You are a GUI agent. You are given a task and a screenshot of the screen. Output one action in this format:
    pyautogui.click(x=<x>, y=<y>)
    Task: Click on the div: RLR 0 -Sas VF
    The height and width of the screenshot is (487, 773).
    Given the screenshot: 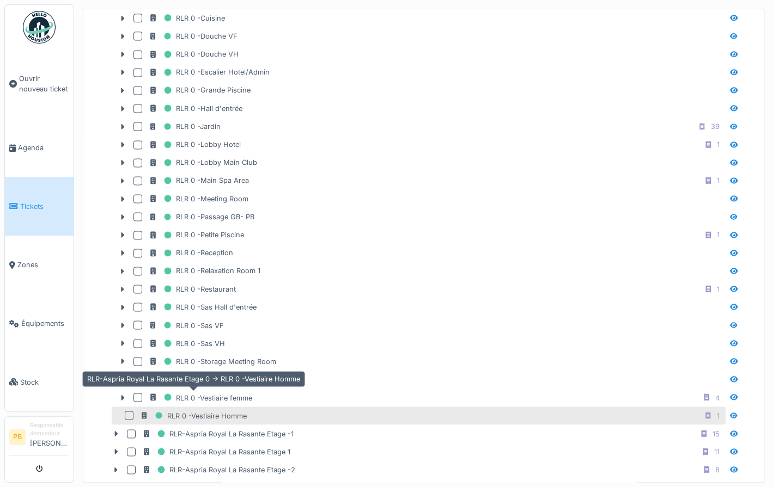 What is the action you would take?
    pyautogui.click(x=186, y=325)
    